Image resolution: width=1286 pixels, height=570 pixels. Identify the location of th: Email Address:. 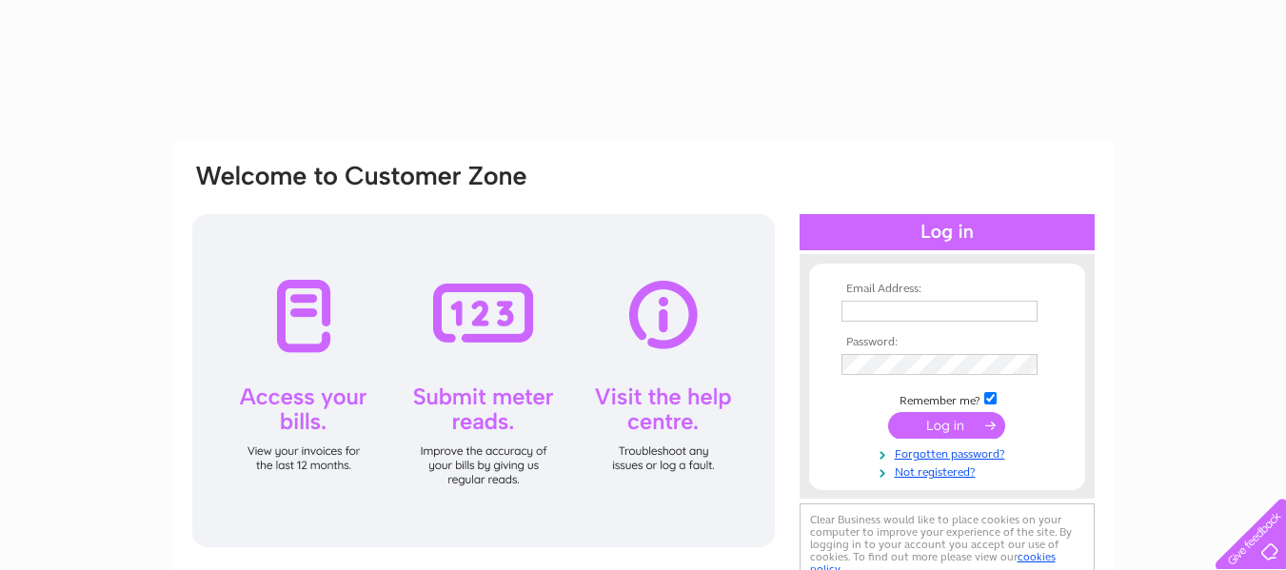
(947, 289).